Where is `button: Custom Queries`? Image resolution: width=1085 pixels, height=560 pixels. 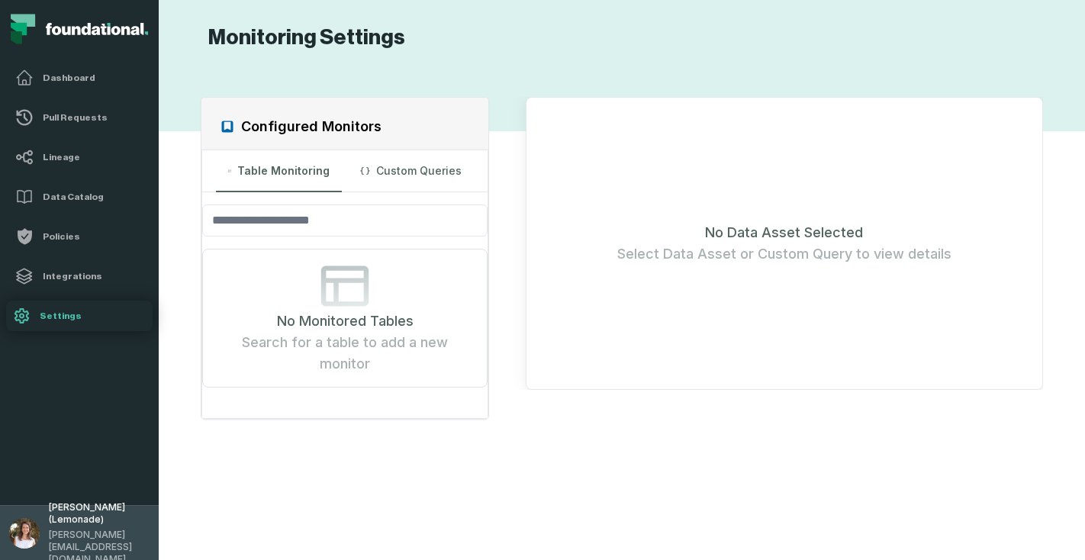 button: Custom Queries is located at coordinates (410, 171).